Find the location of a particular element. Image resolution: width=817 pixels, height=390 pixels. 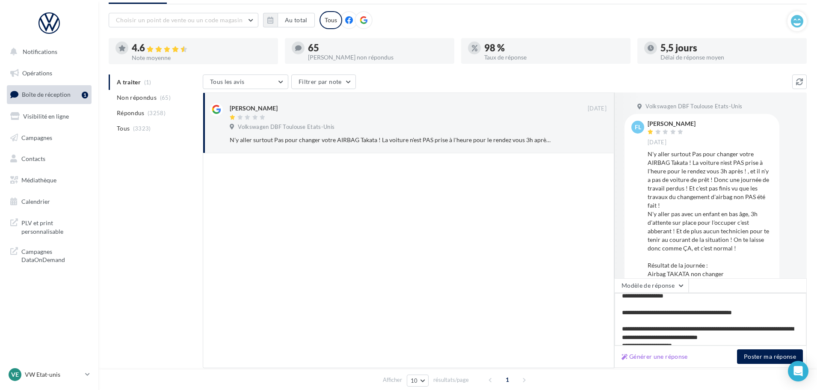

button: Poster ma réponse is located at coordinates (770, 356).